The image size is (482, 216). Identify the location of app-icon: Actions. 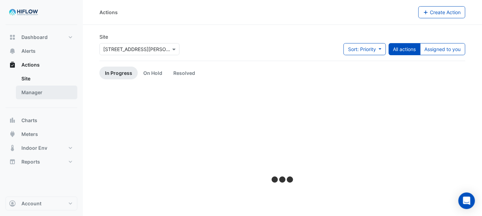
(12, 65).